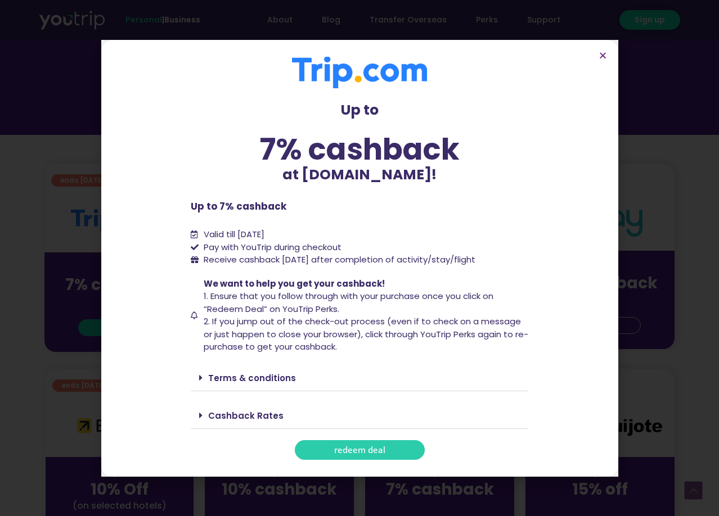 The image size is (719, 516). I want to click on a: Cashback Rates, so click(246, 416).